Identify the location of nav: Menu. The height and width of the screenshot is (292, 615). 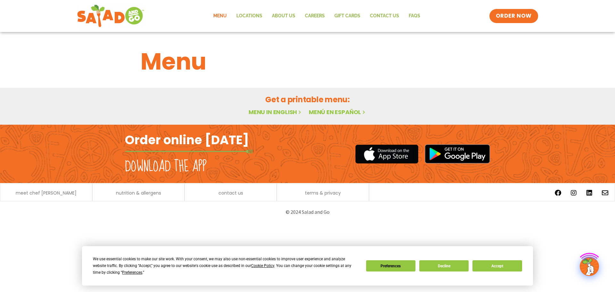
(317, 16).